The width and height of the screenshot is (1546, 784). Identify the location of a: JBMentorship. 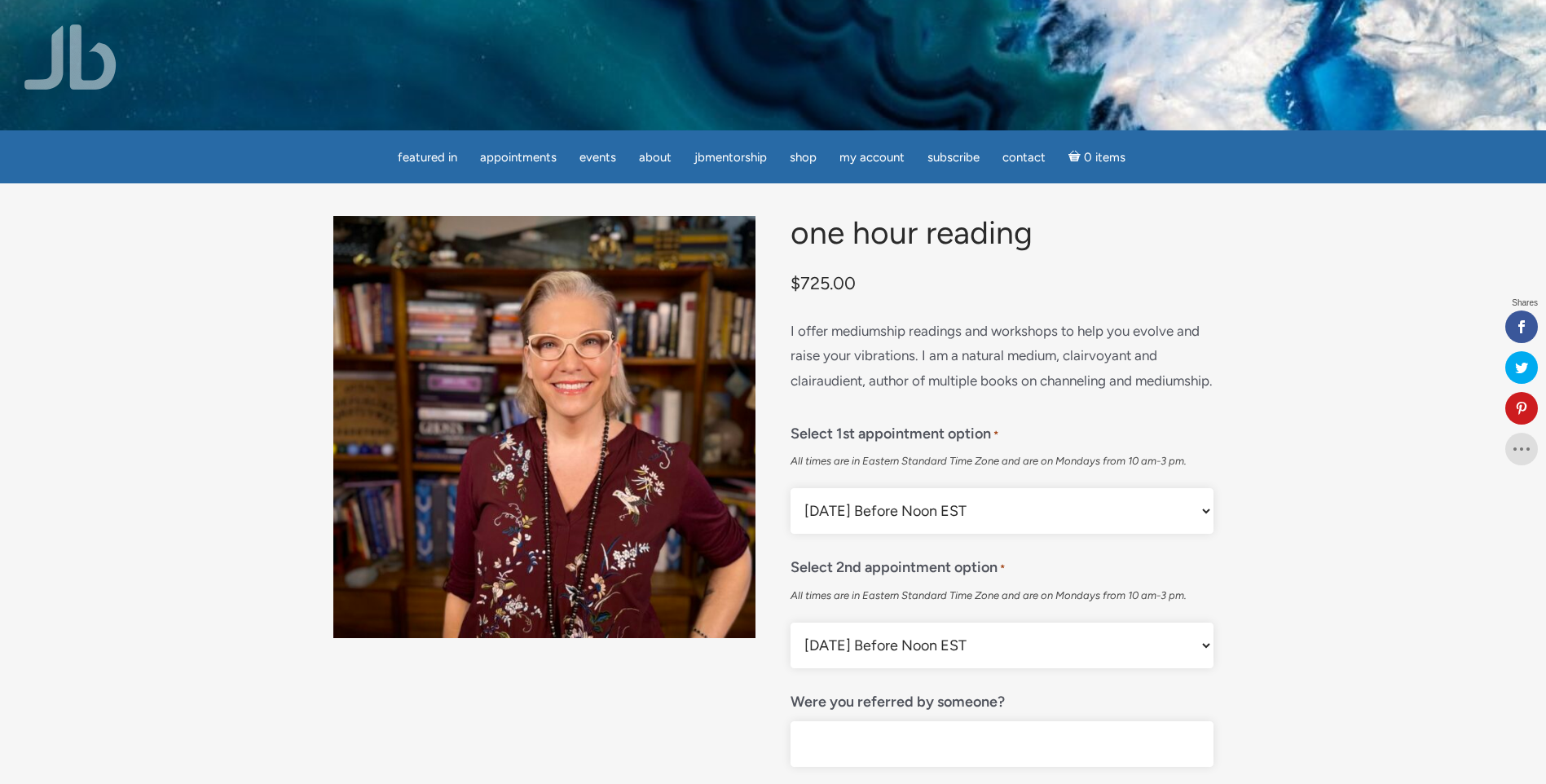
(730, 158).